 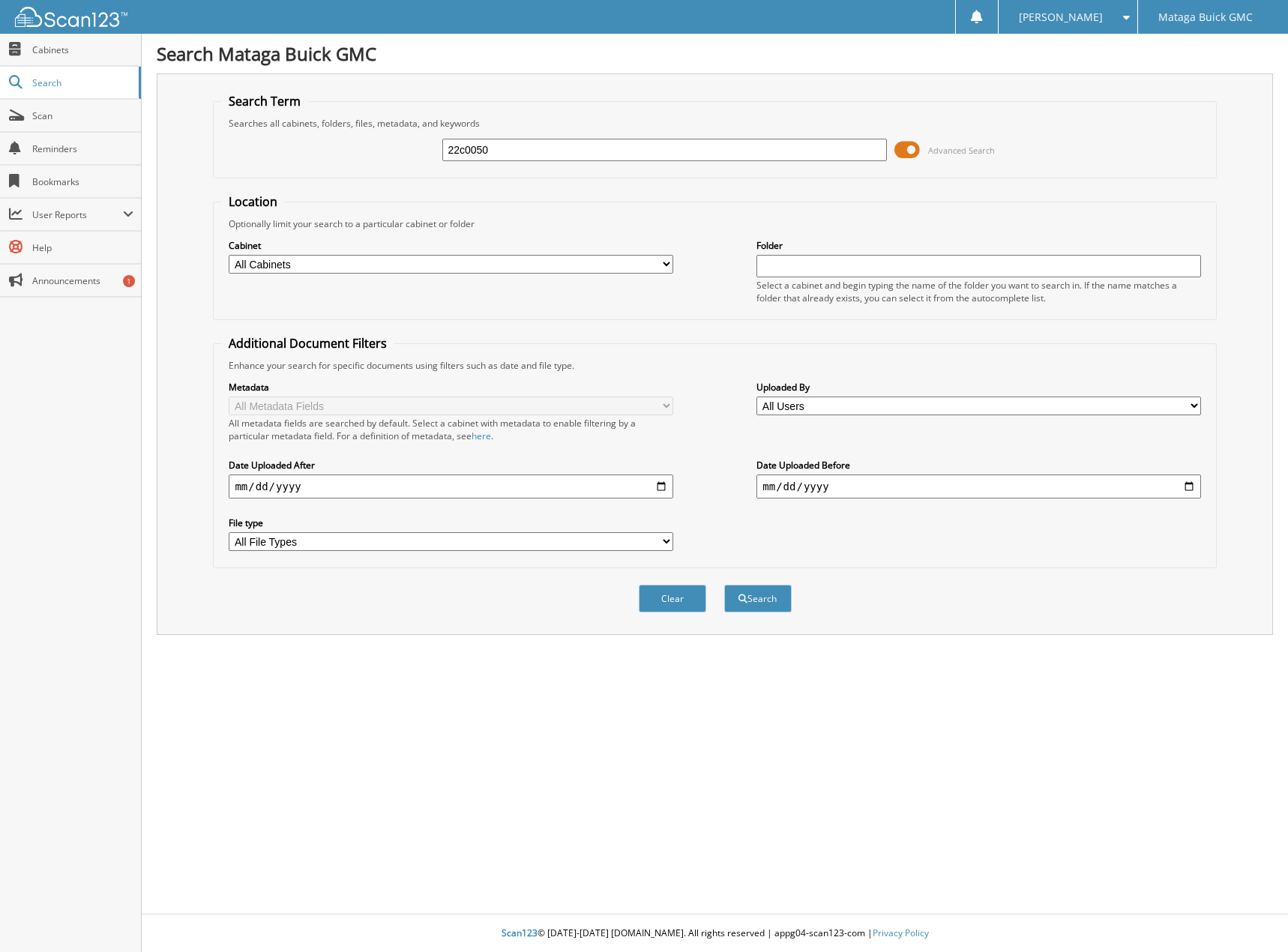 What do you see at coordinates (450, 245) in the screenshot?
I see `label: Cabinet` at bounding box center [450, 245].